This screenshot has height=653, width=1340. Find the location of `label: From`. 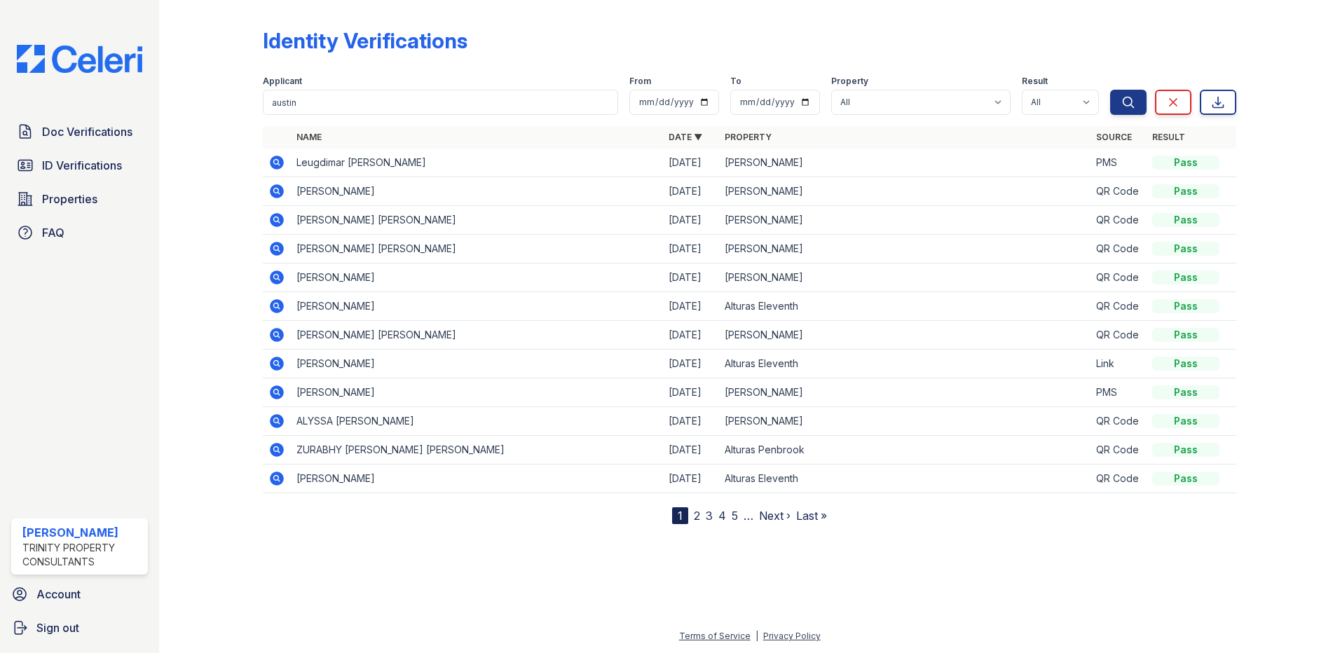

label: From is located at coordinates (640, 81).